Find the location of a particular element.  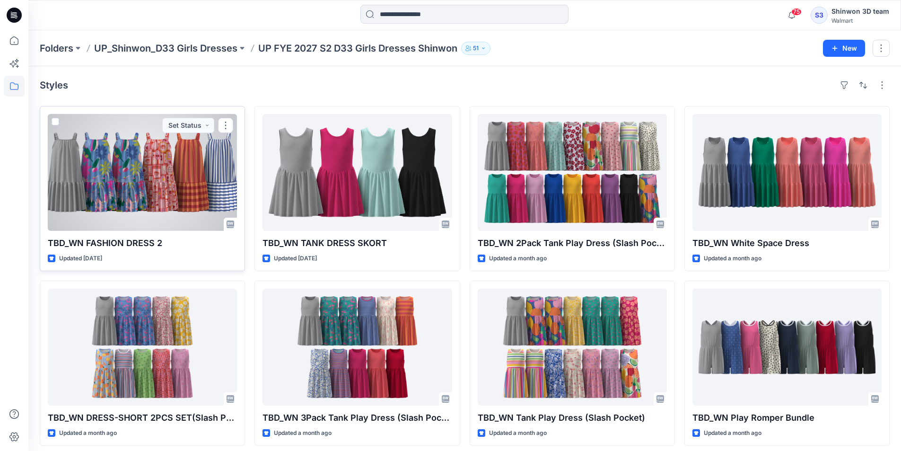

span: 75 is located at coordinates (797, 12).